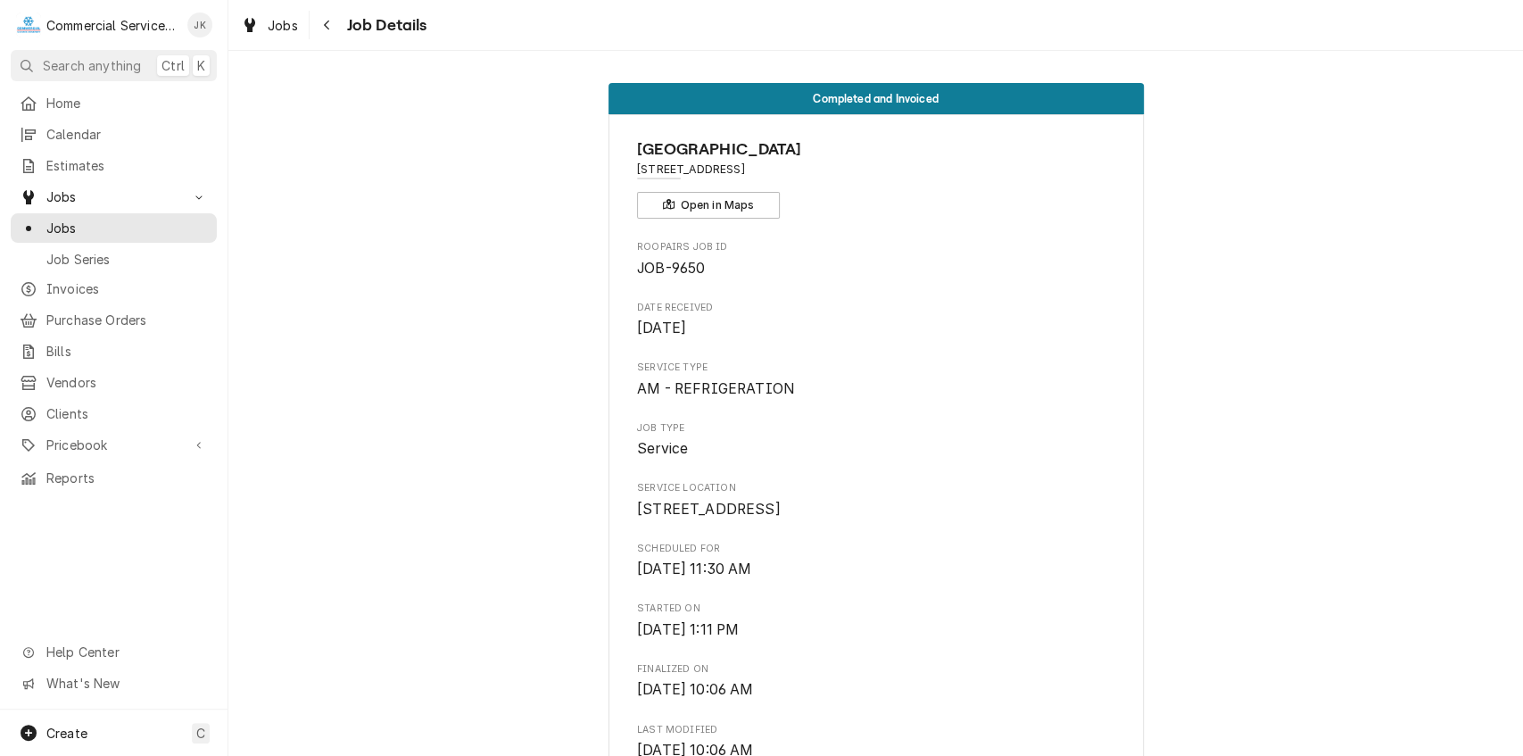 The width and height of the screenshot is (1523, 756). What do you see at coordinates (67, 732) in the screenshot?
I see `span: Create` at bounding box center [67, 732].